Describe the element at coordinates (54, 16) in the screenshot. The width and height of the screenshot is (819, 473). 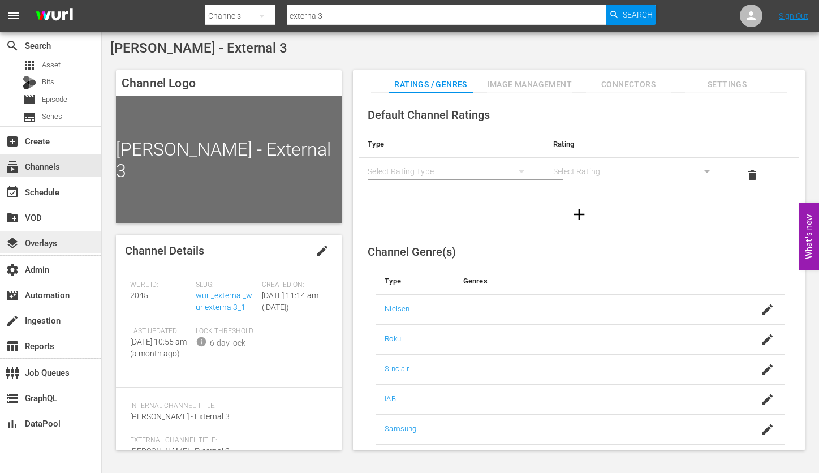
I see `img: ans4CAIJ8jUAAAAAAAAAAAAAAAAAAAAAAAAgQb4GAAAAAAAAAAAAAAAAAAAAAAAAJMjXAAAAAAAAAAAAAAAAAAAAAAAAgAT5G...` at that location.